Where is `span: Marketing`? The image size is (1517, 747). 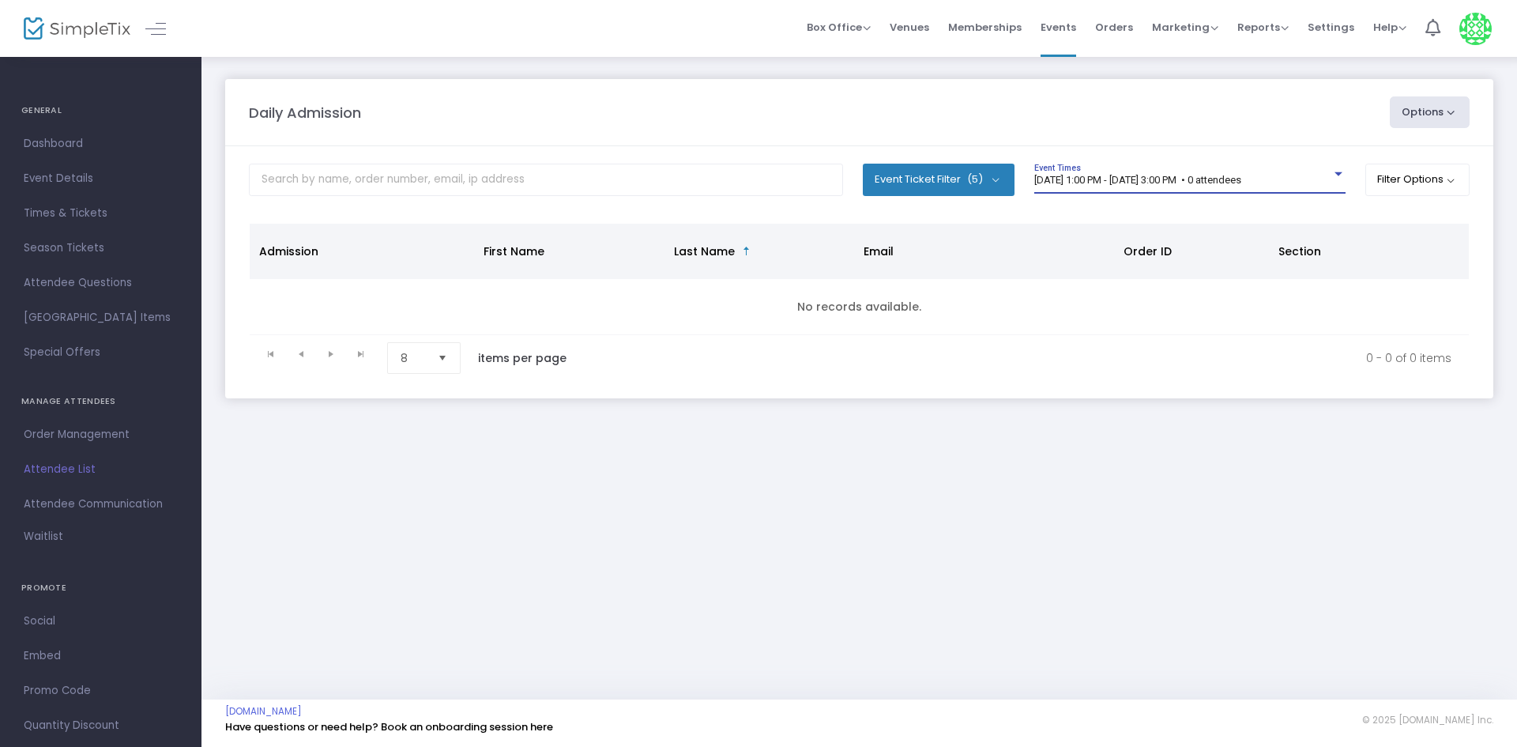
span: Marketing is located at coordinates (1185, 27).